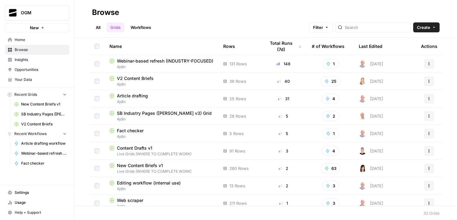  Describe the element at coordinates (40, 153) in the screenshot. I see `a: Webinar-based refresh (INDUSTRY-FOCUSED)` at that location.